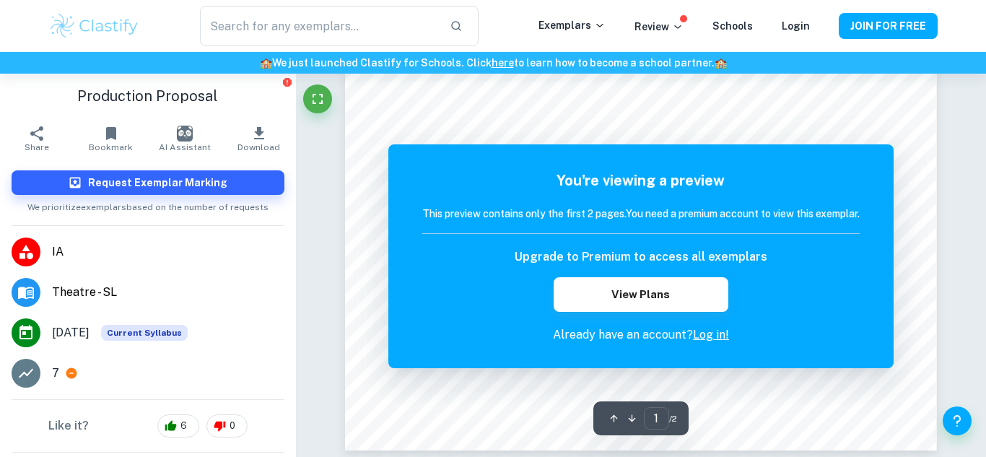  I want to click on input: Search for any exemplars..., so click(319, 26).